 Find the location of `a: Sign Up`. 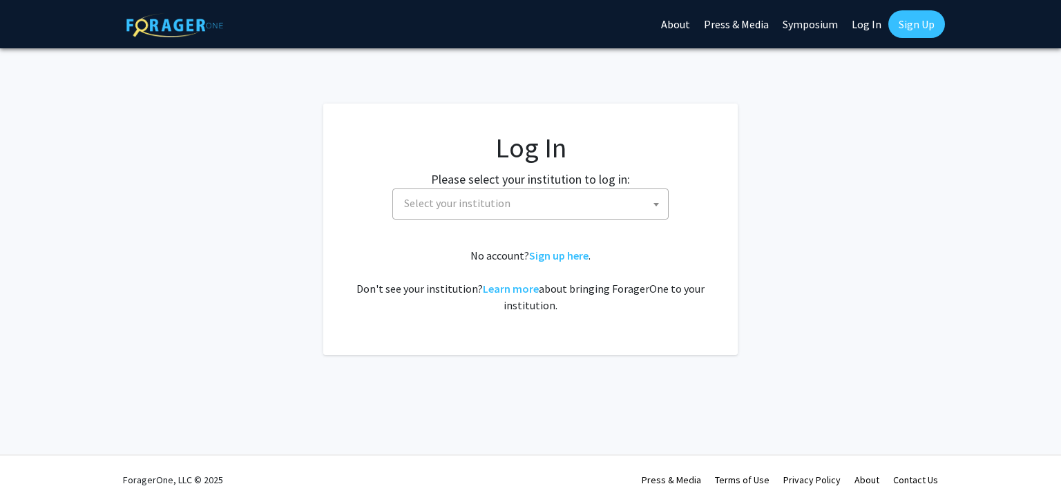

a: Sign Up is located at coordinates (917, 24).